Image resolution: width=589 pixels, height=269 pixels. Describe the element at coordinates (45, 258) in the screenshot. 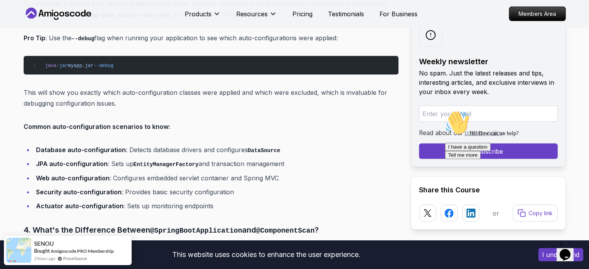

I see `span: 2 hours ago` at that location.